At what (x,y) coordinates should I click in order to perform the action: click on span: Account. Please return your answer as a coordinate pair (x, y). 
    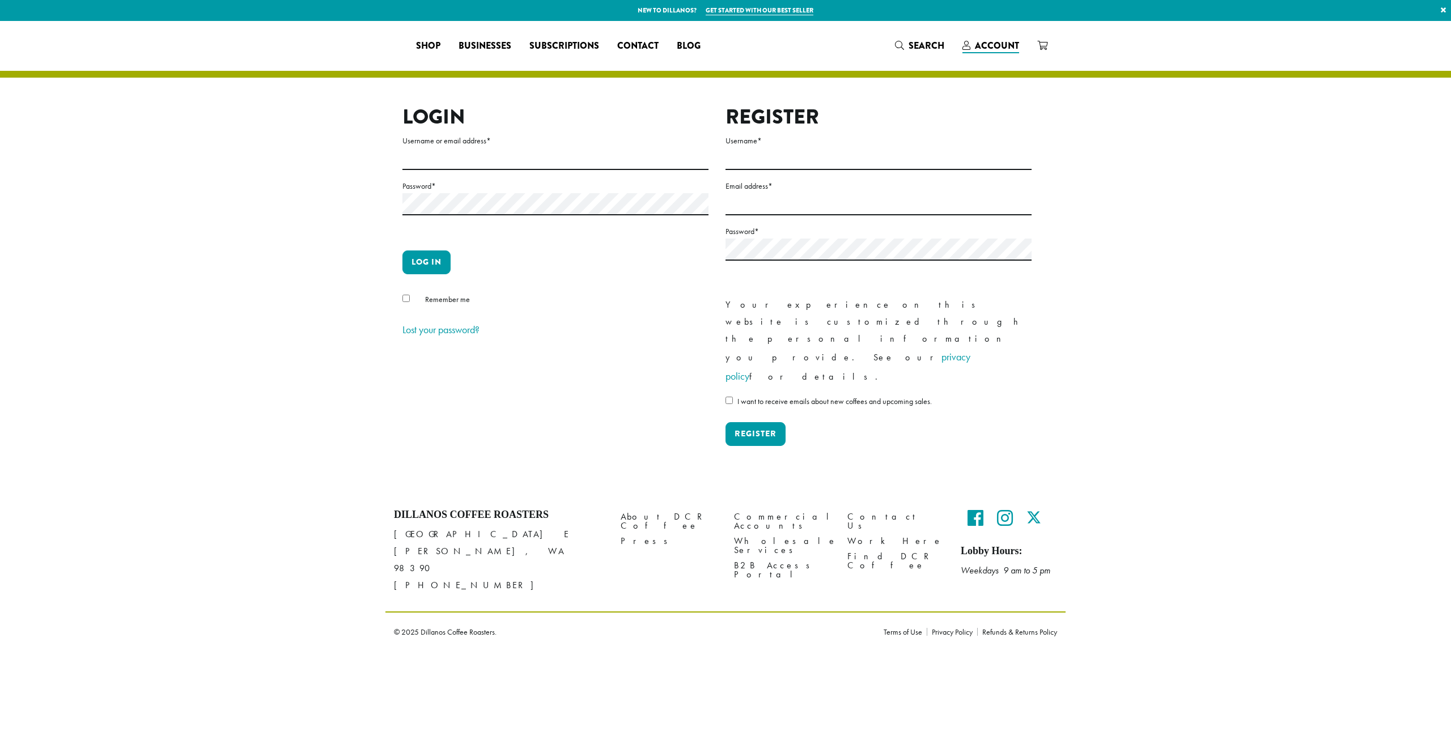
    Looking at the image, I should click on (997, 45).